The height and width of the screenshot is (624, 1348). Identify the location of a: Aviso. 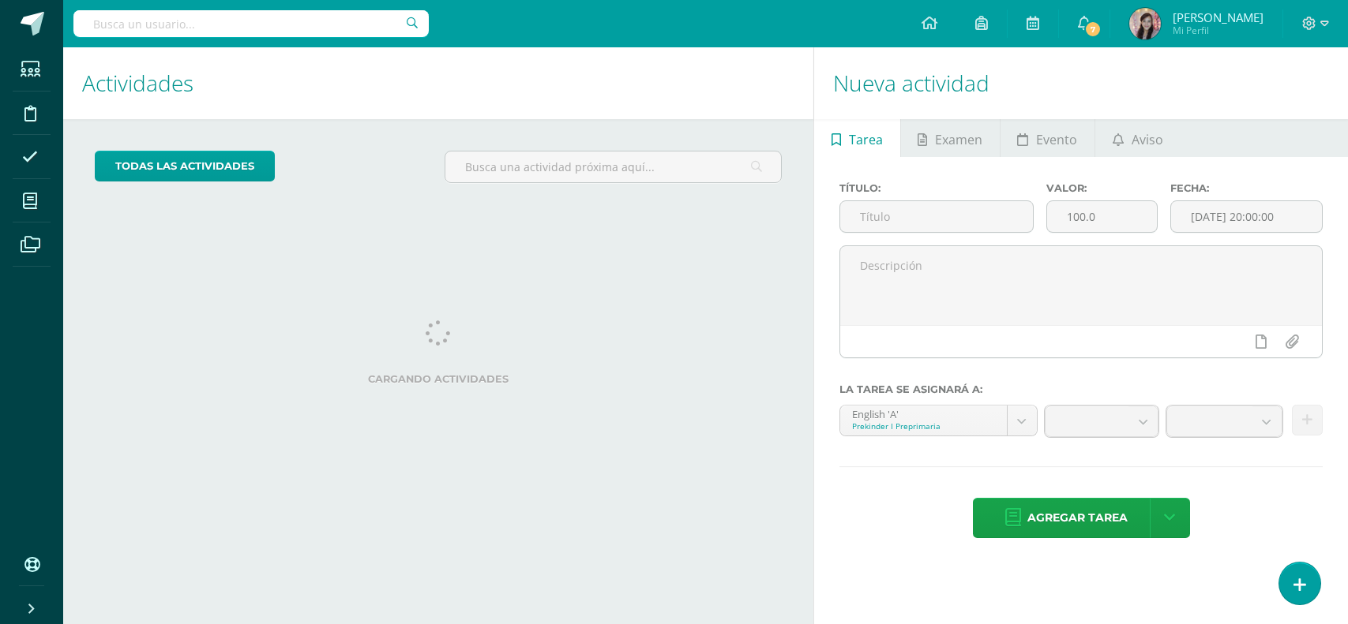
(1137, 138).